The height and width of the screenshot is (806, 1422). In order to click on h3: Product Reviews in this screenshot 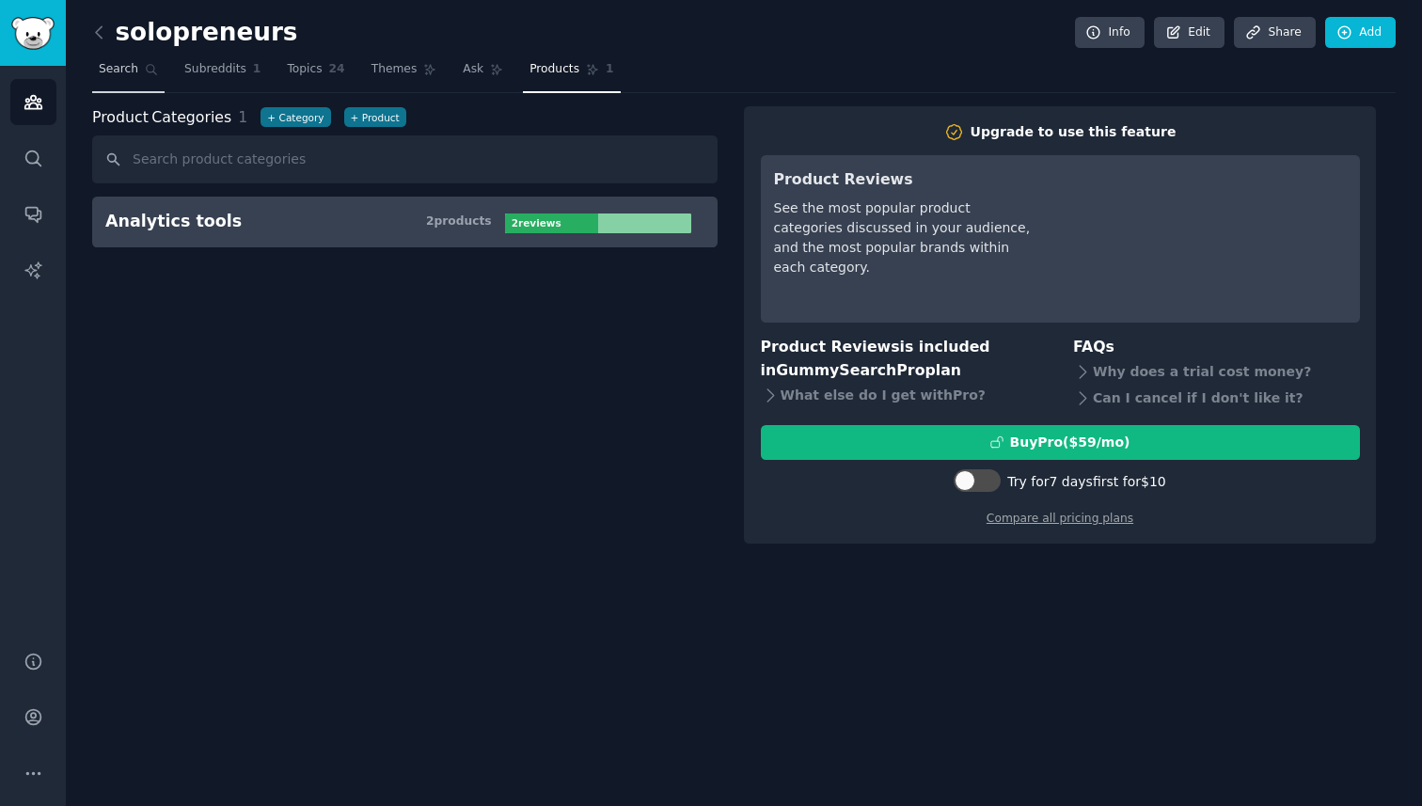, I will do `click(905, 180)`.